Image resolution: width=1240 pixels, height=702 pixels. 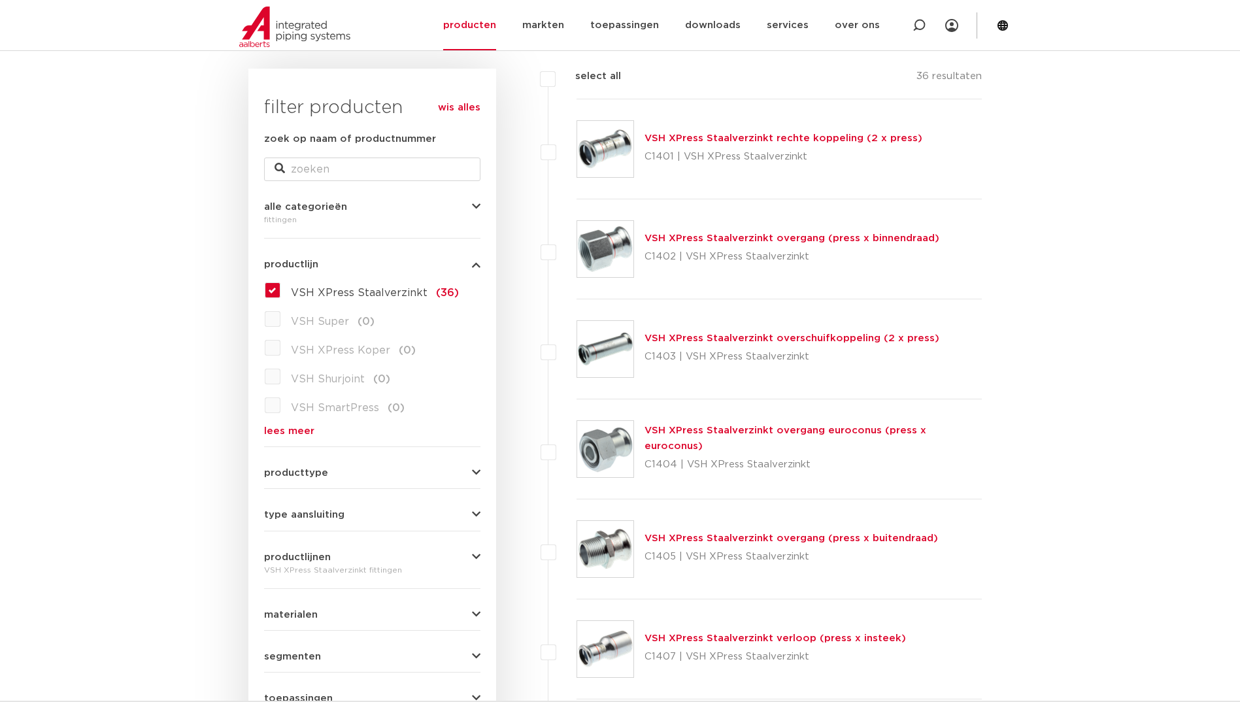 I want to click on p: C1404 | VSH XPress Staalverzinkt, so click(x=813, y=465).